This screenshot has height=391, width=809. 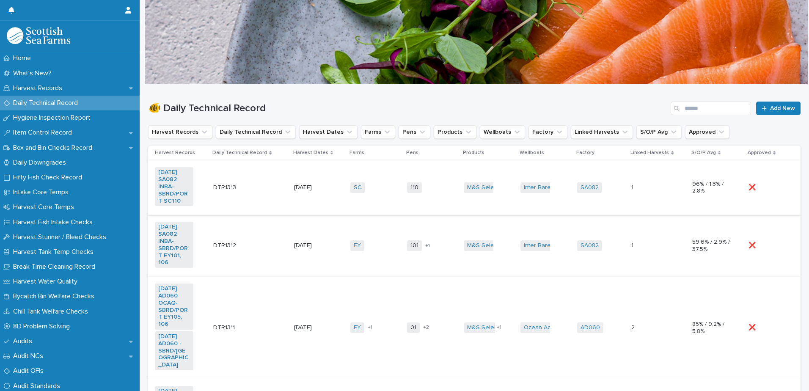 I want to click on h1: 🐠 Daily Technical Record, so click(x=407, y=108).